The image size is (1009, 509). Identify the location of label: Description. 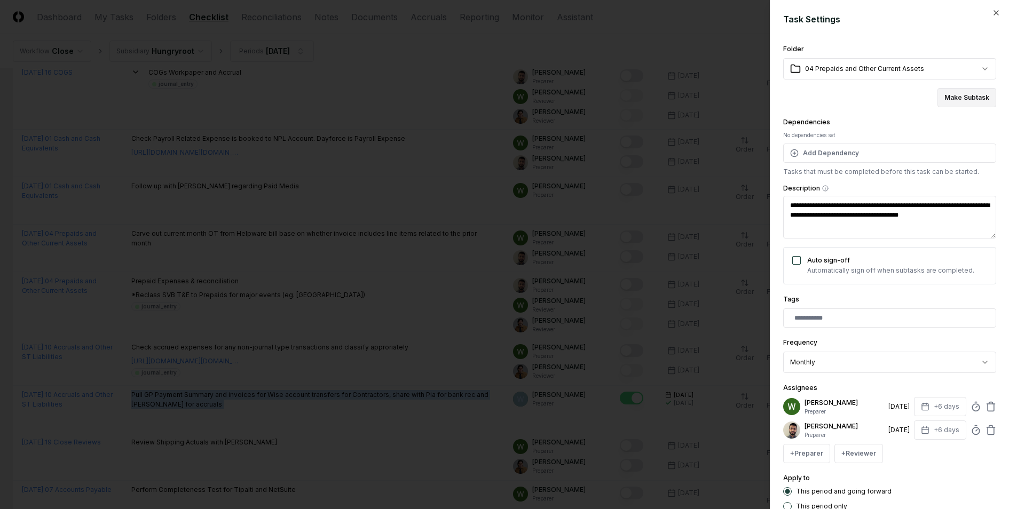
(890, 189).